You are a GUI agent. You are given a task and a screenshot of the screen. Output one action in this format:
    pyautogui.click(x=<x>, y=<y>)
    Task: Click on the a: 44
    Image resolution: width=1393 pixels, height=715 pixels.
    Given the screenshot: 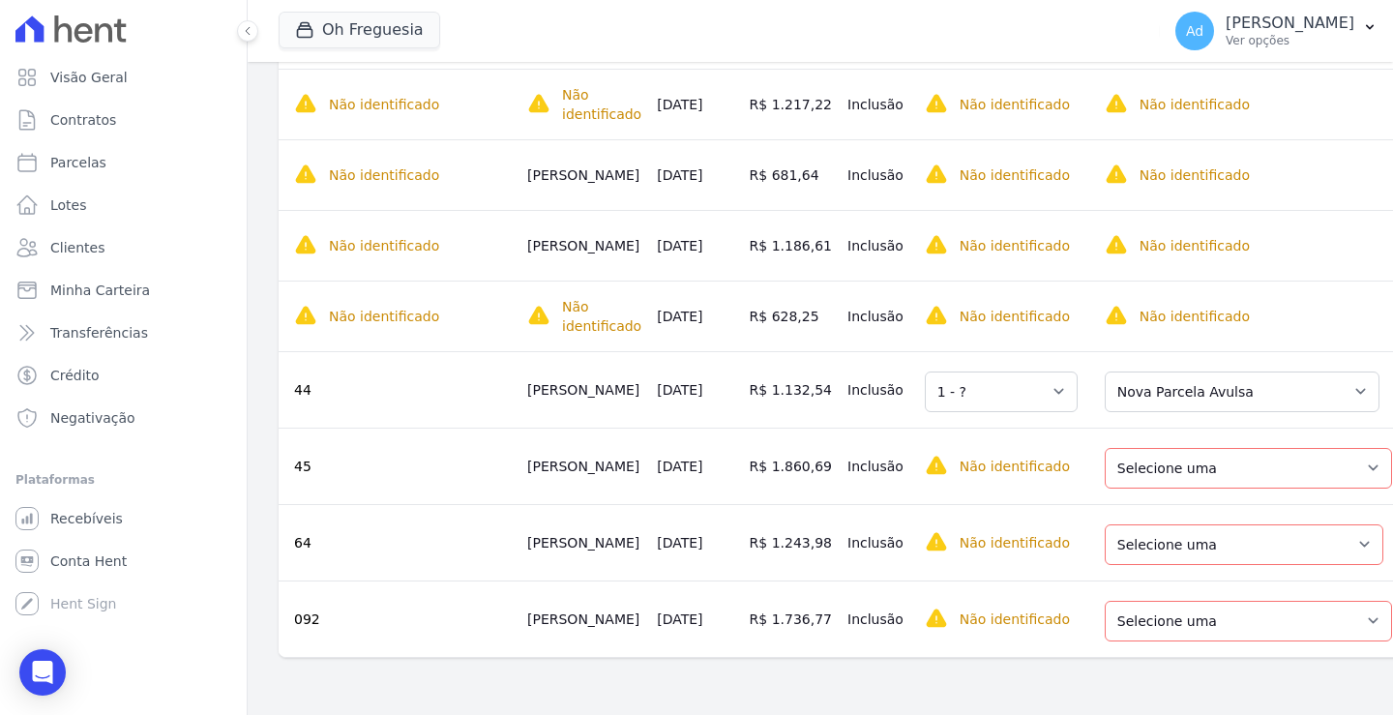 What is the action you would take?
    pyautogui.click(x=303, y=390)
    